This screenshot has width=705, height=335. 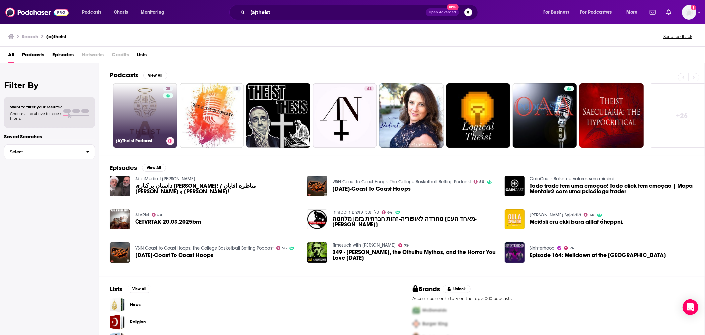 I want to click on span: 64, so click(x=390, y=212).